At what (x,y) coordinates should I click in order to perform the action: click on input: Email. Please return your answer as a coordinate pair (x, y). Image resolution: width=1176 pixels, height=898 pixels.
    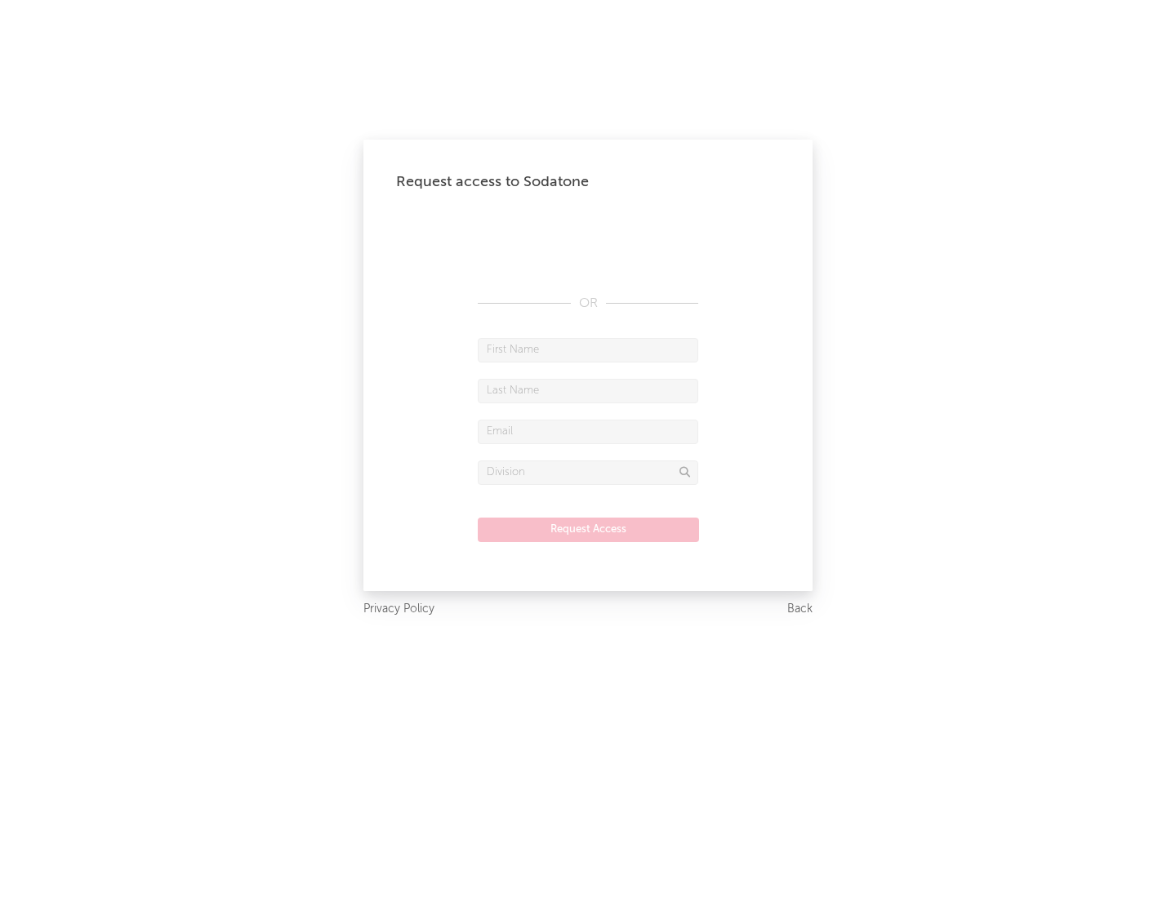
    Looking at the image, I should click on (588, 432).